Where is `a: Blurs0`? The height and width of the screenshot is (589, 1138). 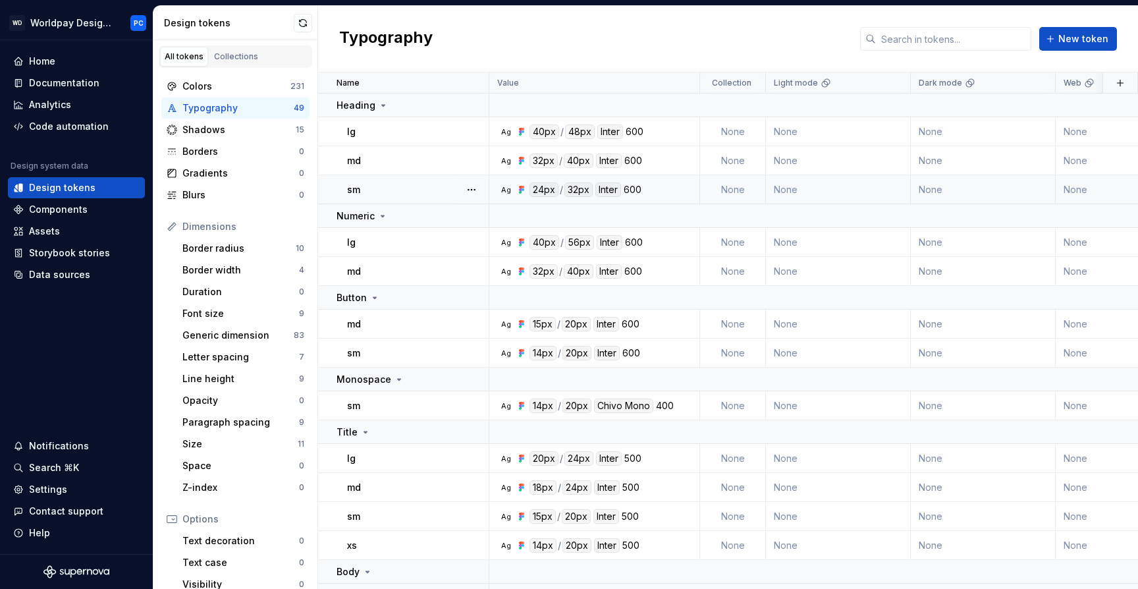 a: Blurs0 is located at coordinates (235, 195).